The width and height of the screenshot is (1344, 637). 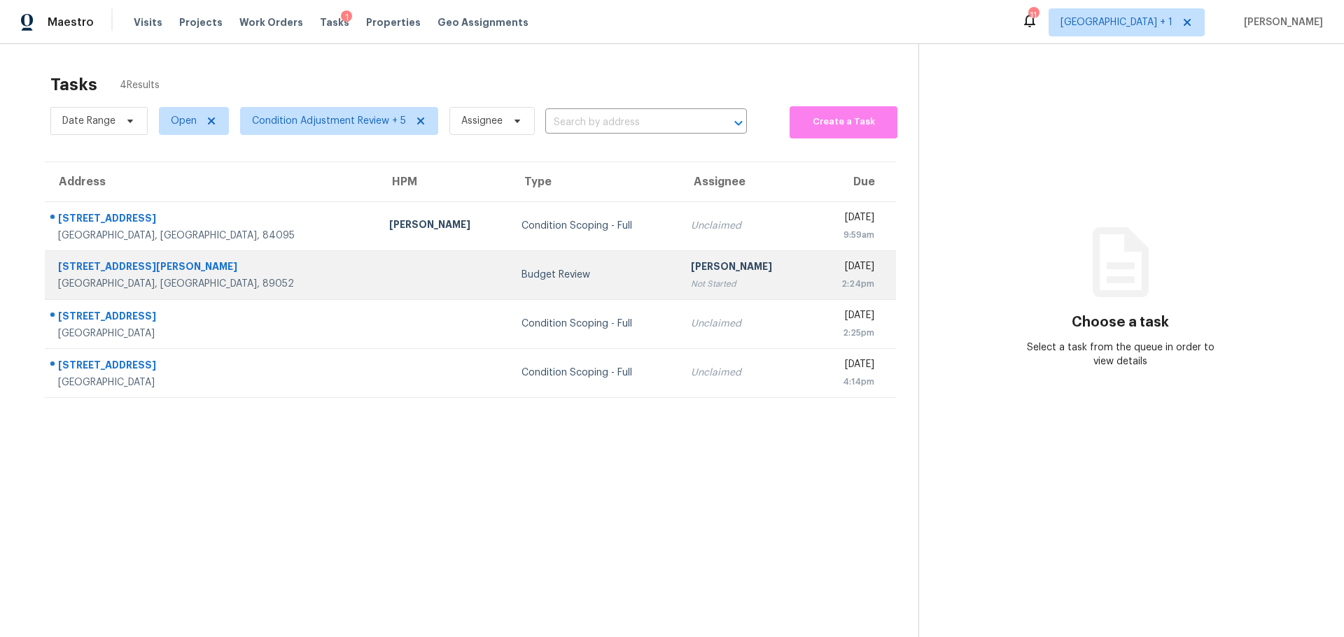 What do you see at coordinates (738, 123) in the screenshot?
I see `button: Open` at bounding box center [738, 123].